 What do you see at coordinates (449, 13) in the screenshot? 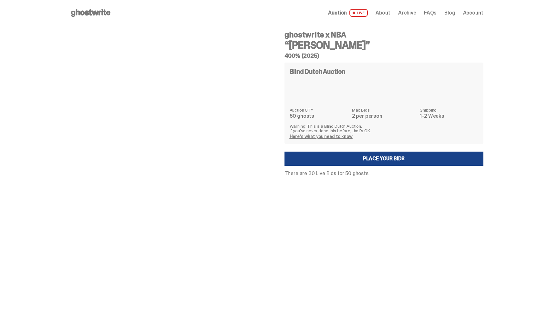
I see `a: Blog` at bounding box center [449, 13].